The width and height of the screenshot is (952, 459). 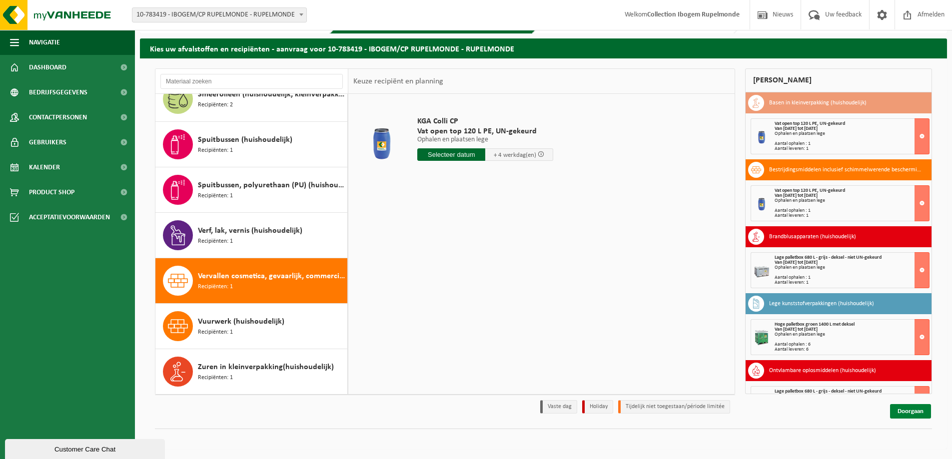 I want to click on h3: Lege kunststofverpakkingen (huishoudelijk), so click(x=822, y=304).